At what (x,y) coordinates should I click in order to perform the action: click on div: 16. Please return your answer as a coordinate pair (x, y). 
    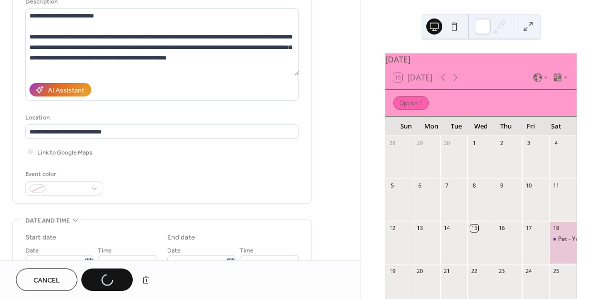
    Looking at the image, I should click on (502, 228).